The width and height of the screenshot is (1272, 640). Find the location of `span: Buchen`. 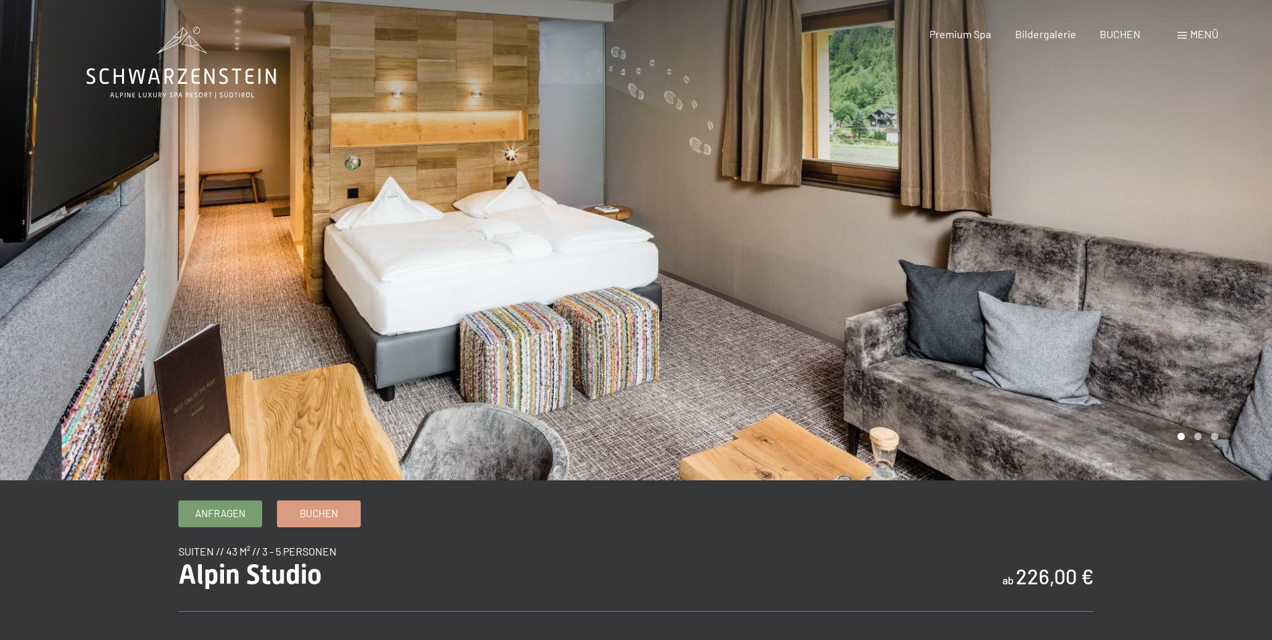

span: Buchen is located at coordinates (319, 513).